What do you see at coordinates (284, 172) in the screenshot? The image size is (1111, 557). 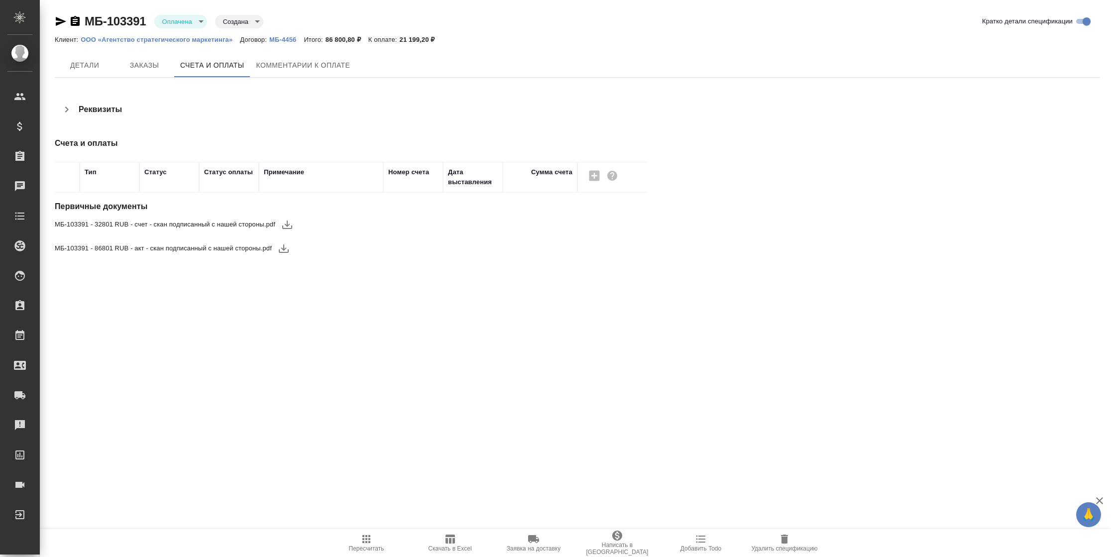 I see `div: Примечание` at bounding box center [284, 172].